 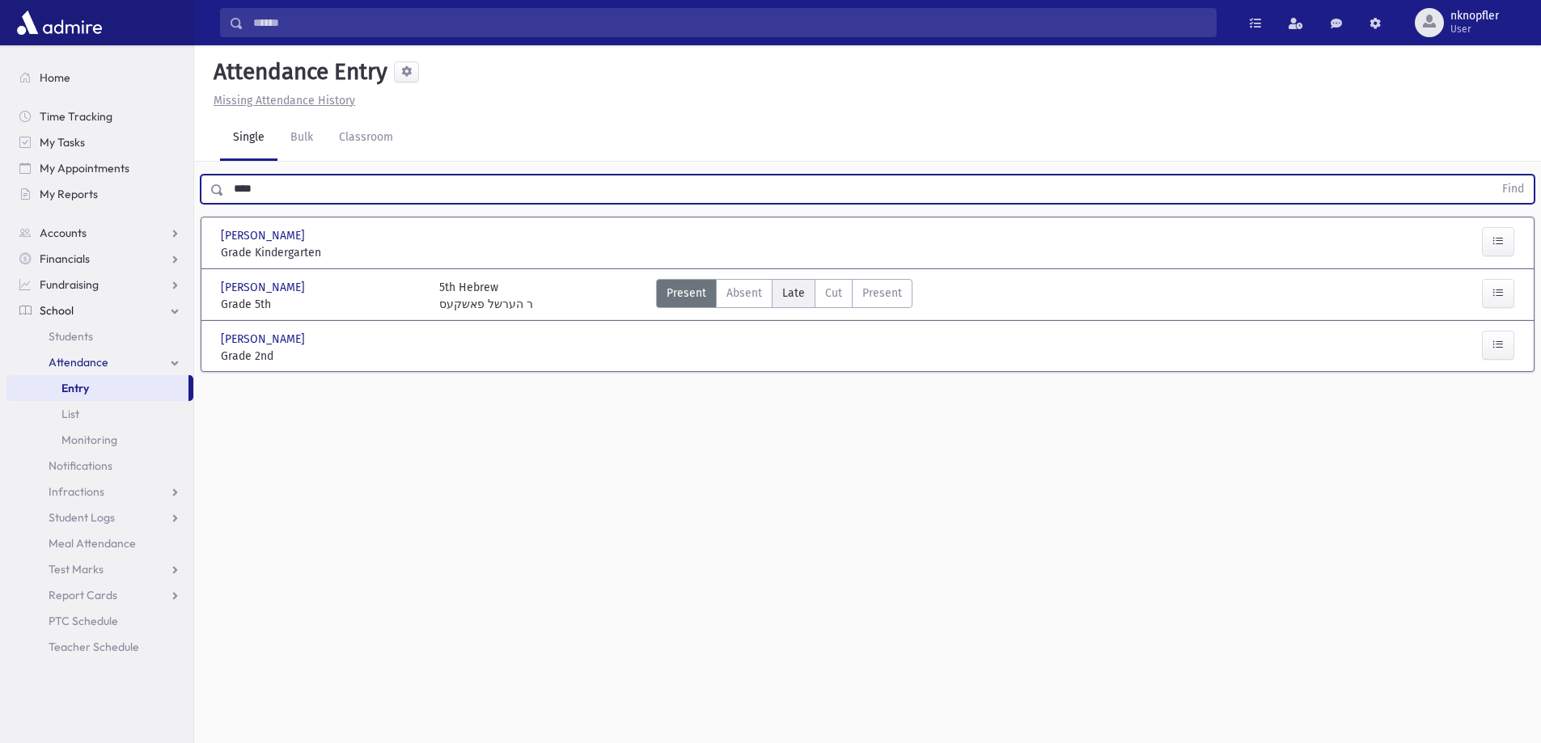 I want to click on a: Accounts, so click(x=99, y=233).